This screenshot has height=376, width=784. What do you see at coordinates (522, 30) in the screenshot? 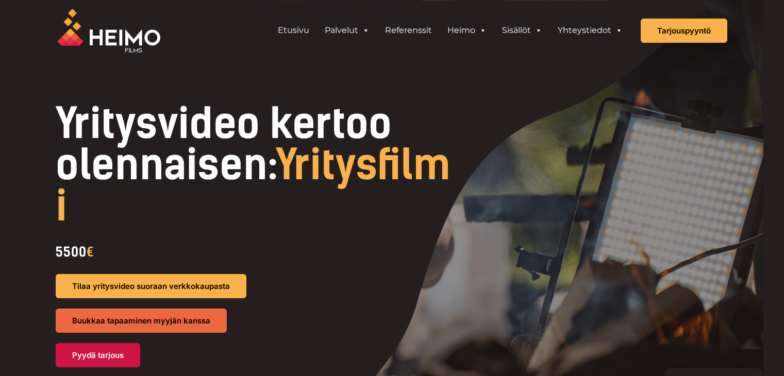
I see `a: Sisällöt` at bounding box center [522, 30].